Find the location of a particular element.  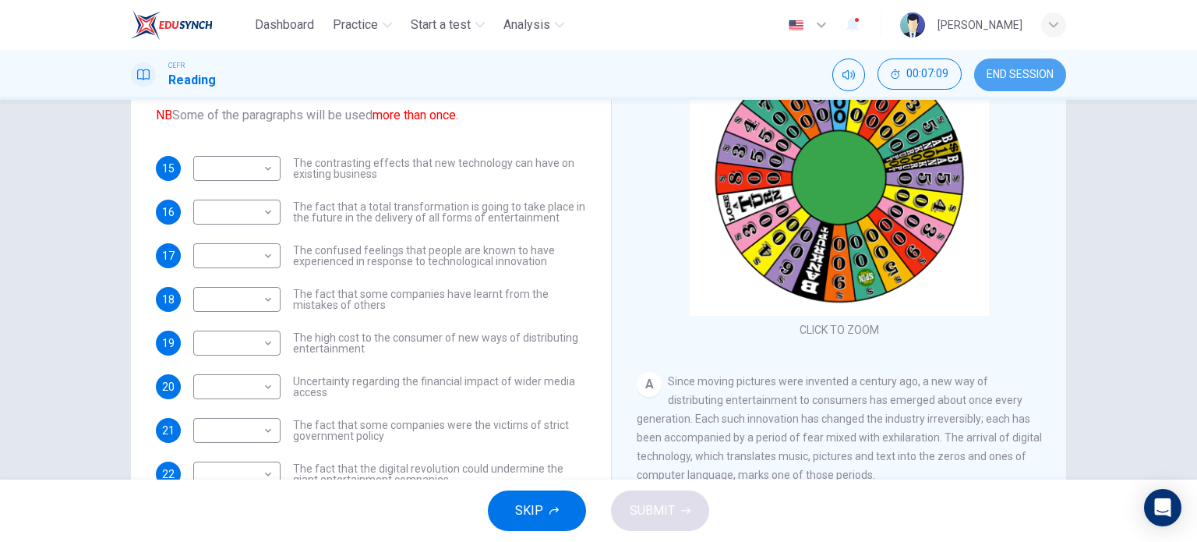

a: Dashboard is located at coordinates (284, 25).